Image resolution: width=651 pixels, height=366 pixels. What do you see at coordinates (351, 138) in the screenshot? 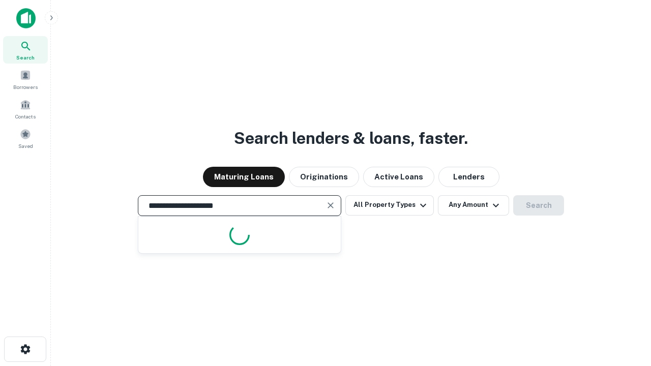
I see `h3: Search lenders & loans, faster.` at bounding box center [351, 138].